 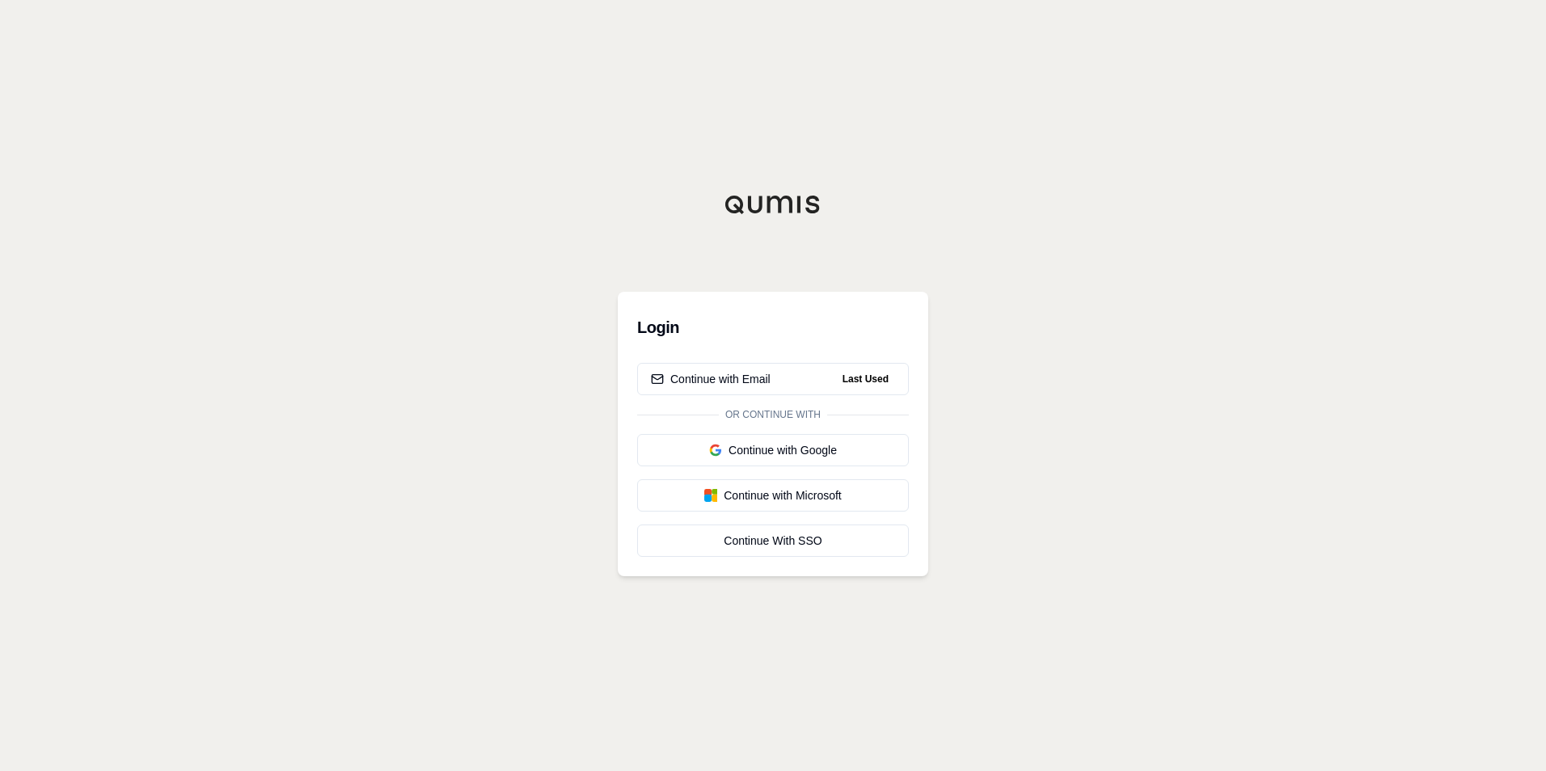 What do you see at coordinates (773, 496) in the screenshot?
I see `button: Continue with Microsoft` at bounding box center [773, 496].